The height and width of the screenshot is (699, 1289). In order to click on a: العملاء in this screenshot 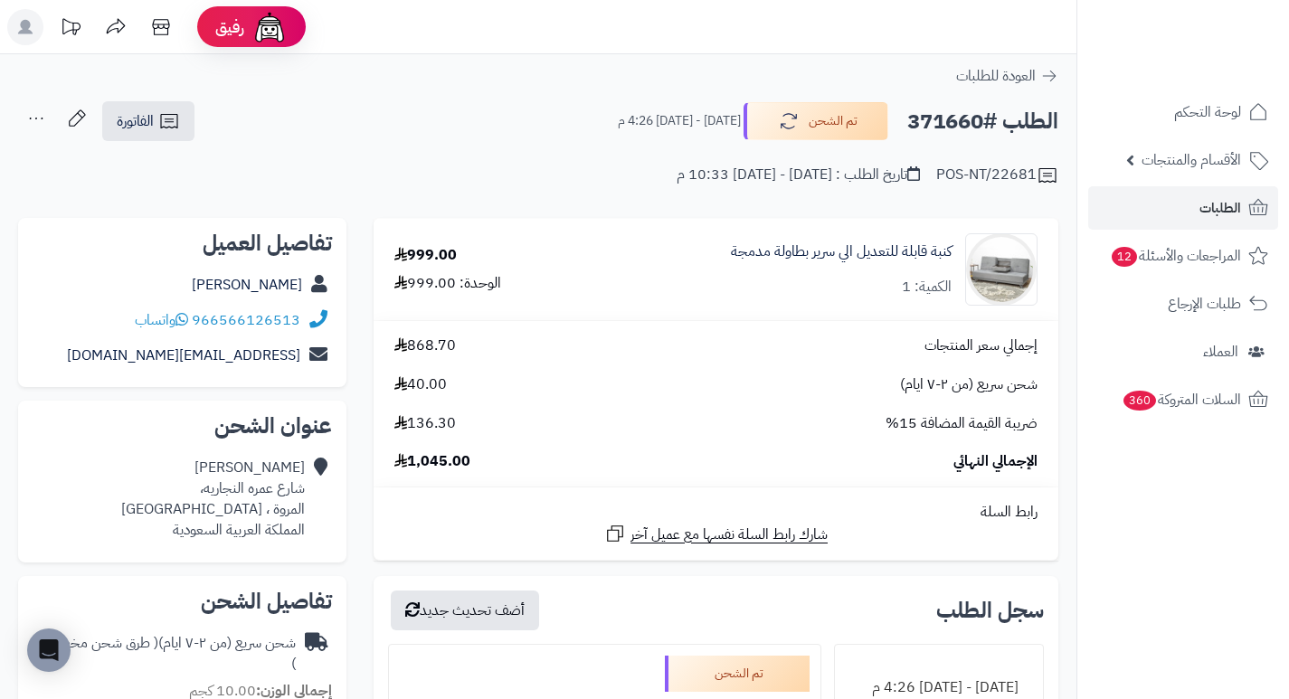, I will do `click(1184, 352)`.